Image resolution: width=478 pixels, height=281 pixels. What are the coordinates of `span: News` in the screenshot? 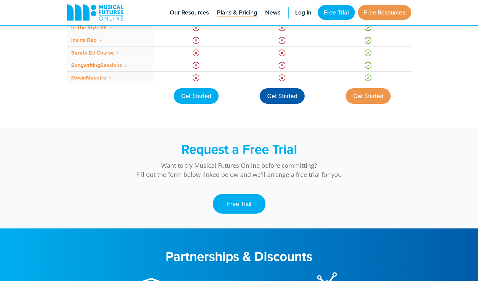 It's located at (273, 12).